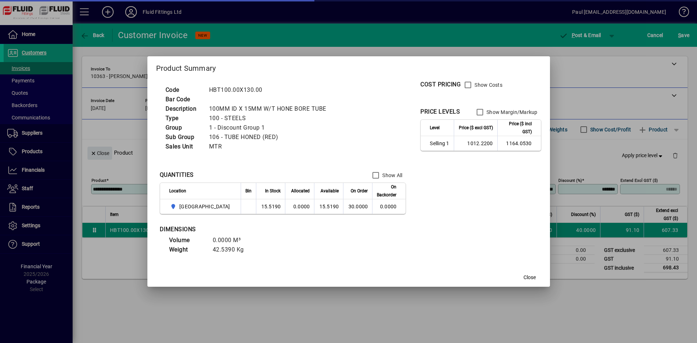  Describe the element at coordinates (440, 85) in the screenshot. I see `div: COST PRICING` at that location.